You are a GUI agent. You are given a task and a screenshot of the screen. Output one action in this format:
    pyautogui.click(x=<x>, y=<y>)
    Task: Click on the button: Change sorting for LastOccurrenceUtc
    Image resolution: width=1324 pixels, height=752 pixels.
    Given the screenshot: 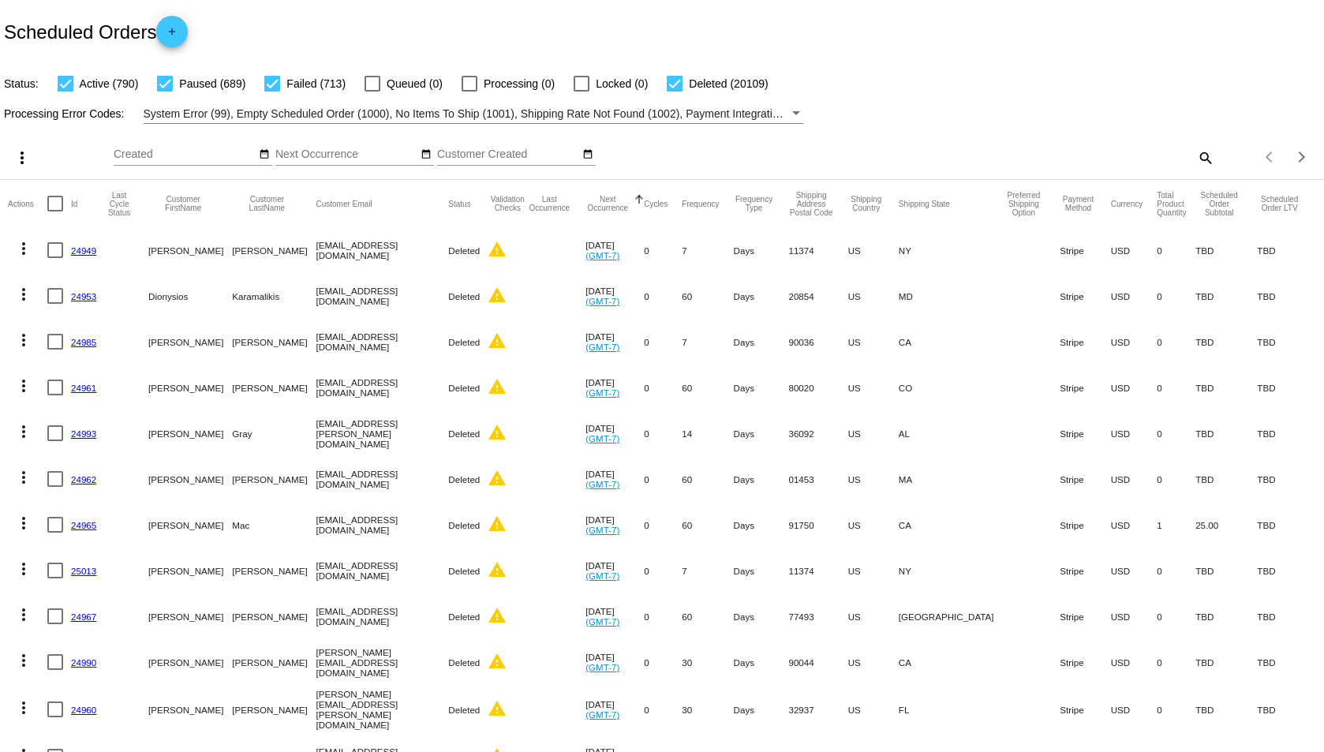 What is the action you would take?
    pyautogui.click(x=549, y=204)
    